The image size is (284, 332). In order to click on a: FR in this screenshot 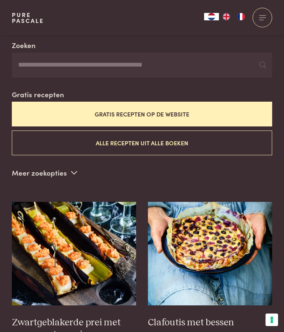, I will do `click(241, 17)`.